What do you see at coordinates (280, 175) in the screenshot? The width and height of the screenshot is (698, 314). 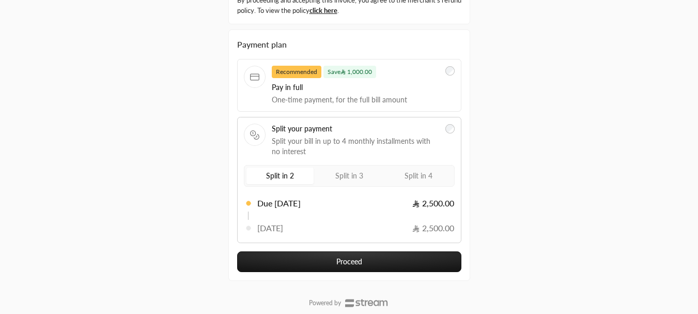 I see `span: Split in 2` at bounding box center [280, 175].